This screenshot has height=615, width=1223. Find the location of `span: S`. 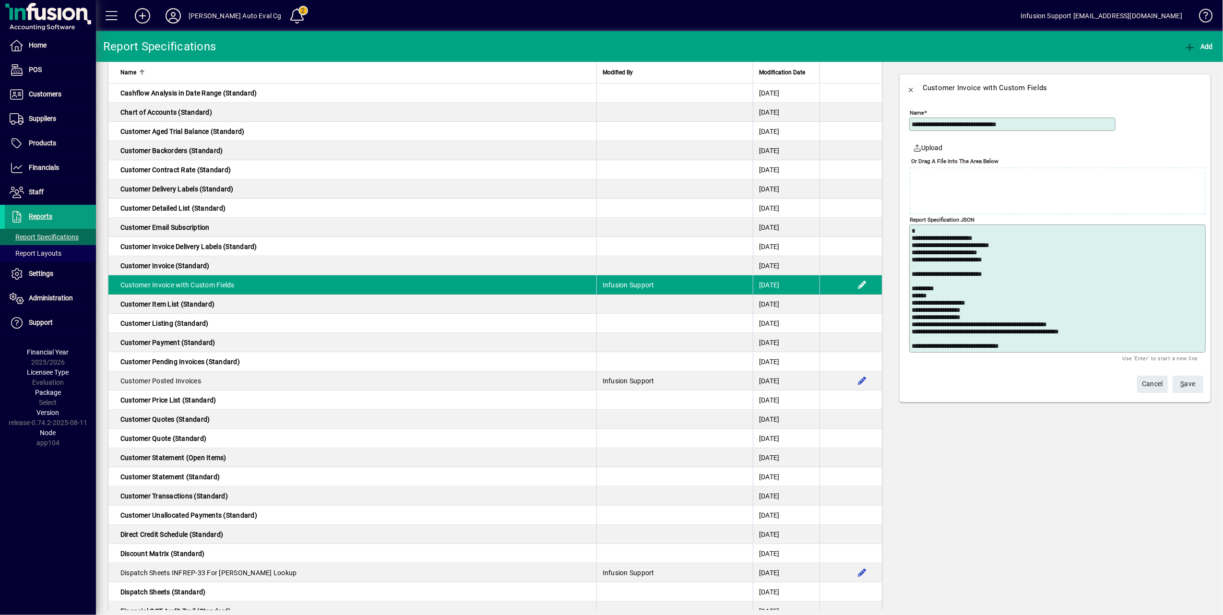

span: S is located at coordinates (1182, 384).